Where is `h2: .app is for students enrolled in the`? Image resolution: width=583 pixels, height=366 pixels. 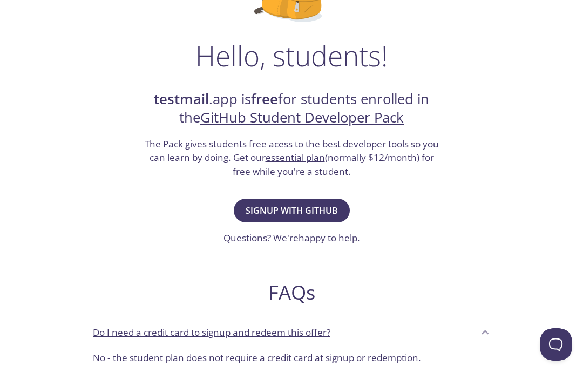 h2: .app is for students enrolled in the is located at coordinates (291, 108).